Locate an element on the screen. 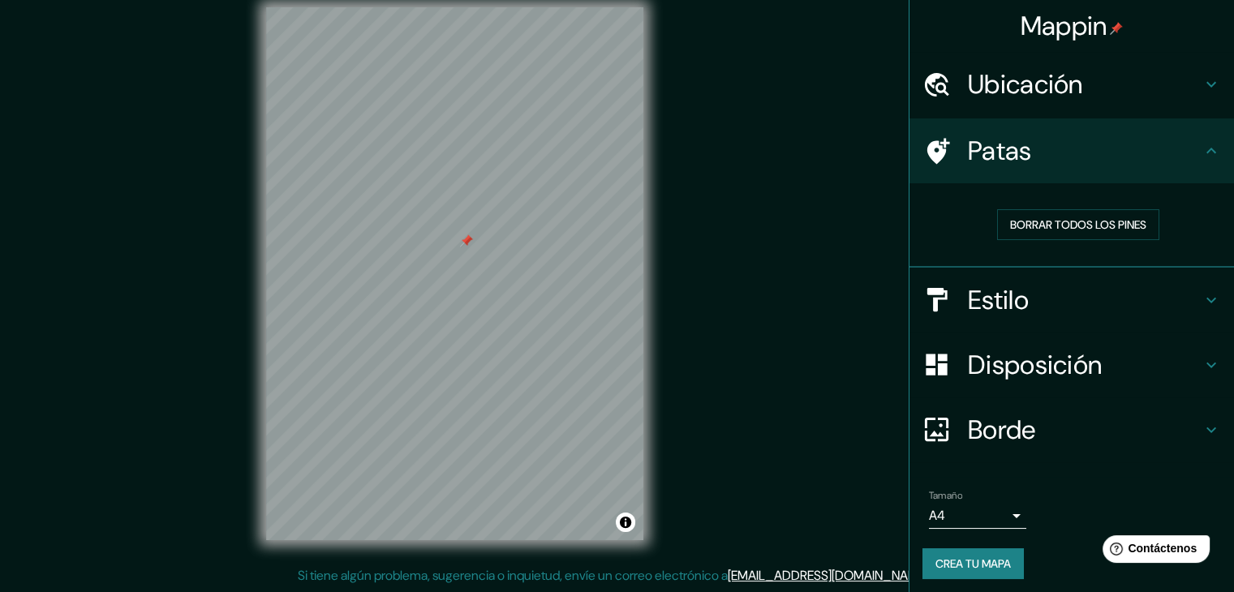  div: Disposición is located at coordinates (1072, 365).